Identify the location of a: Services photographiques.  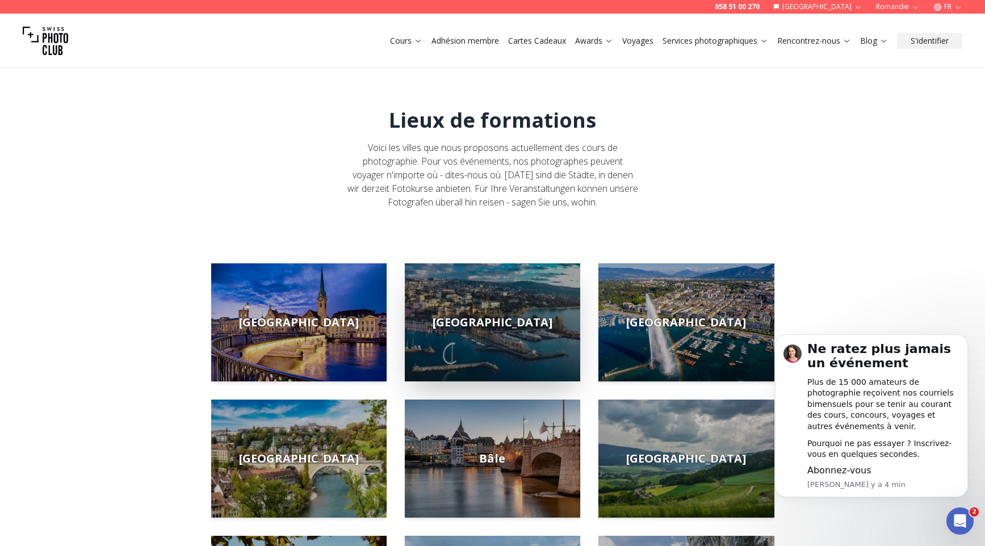
(715, 41).